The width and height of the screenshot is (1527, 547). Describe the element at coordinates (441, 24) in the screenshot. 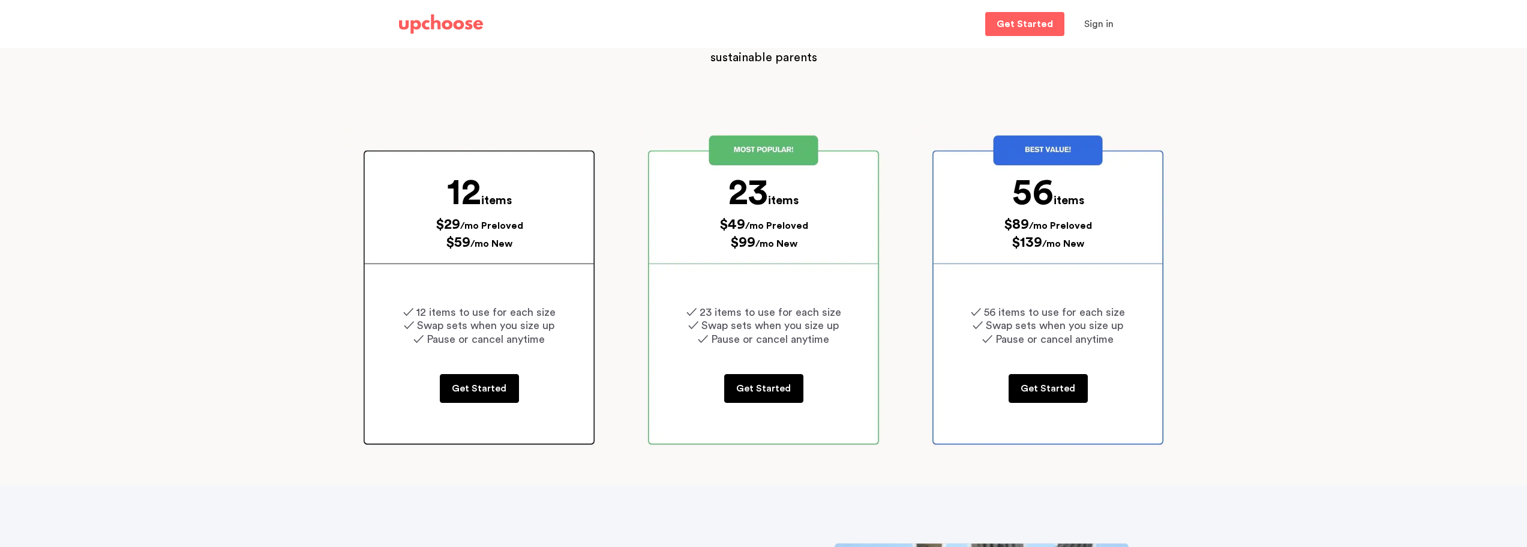

I see `img: UpChoose` at that location.